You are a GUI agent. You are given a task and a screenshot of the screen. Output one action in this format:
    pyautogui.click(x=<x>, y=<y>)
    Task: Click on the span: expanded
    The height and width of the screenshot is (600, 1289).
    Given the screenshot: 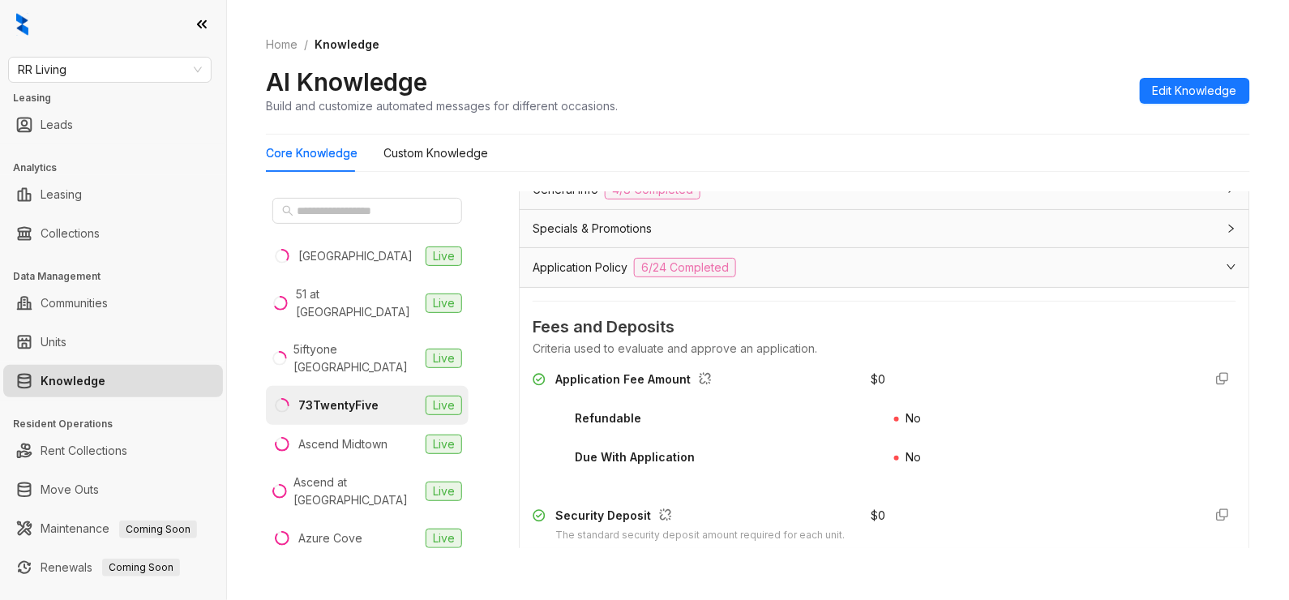 What is the action you would take?
    pyautogui.click(x=1231, y=267)
    